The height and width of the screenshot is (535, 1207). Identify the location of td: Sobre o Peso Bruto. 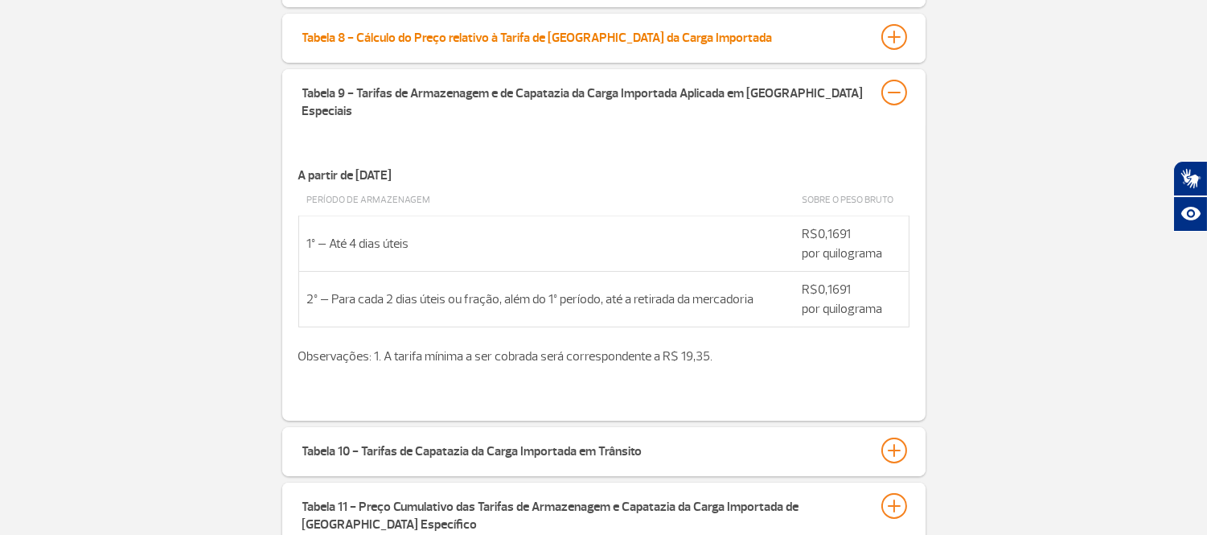
(851, 200).